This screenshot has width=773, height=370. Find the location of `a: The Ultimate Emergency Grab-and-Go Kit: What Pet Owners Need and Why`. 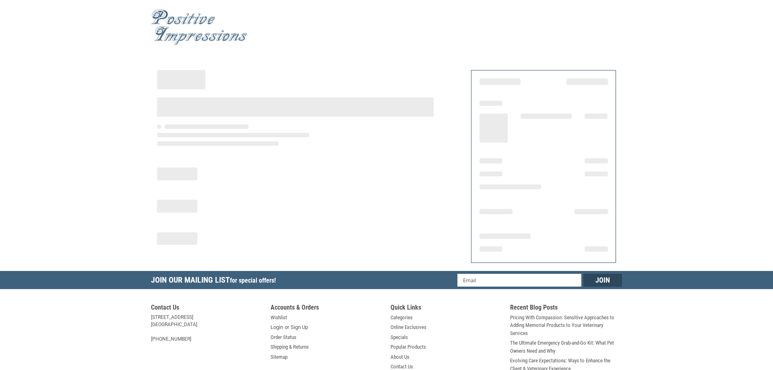

a: The Ultimate Emergency Grab-and-Go Kit: What Pet Owners Need and Why is located at coordinates (566, 347).